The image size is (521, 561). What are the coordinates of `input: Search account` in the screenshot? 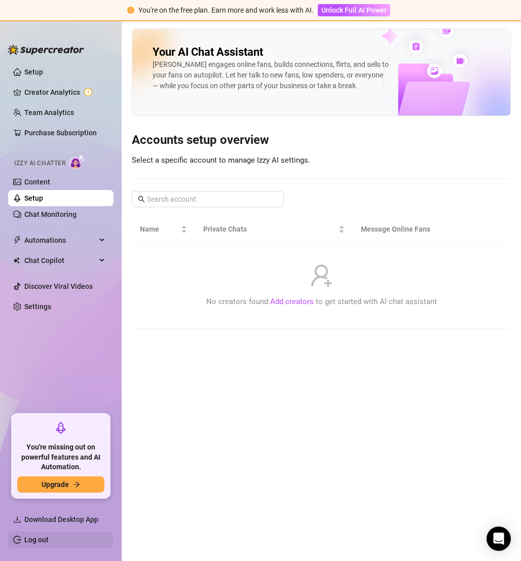 It's located at (208, 199).